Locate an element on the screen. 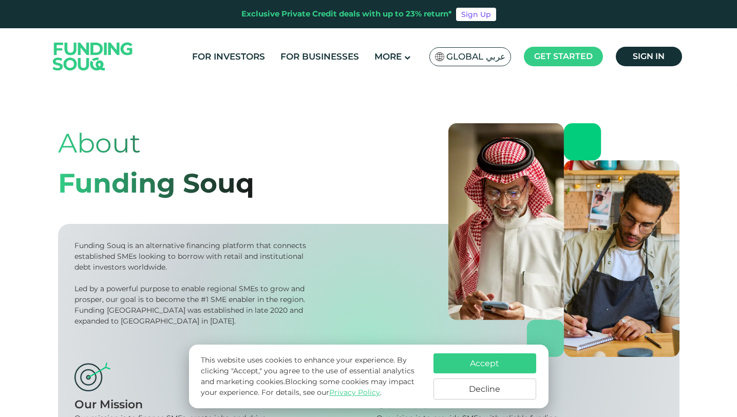 The image size is (737, 417). img: mission is located at coordinates (92, 377).